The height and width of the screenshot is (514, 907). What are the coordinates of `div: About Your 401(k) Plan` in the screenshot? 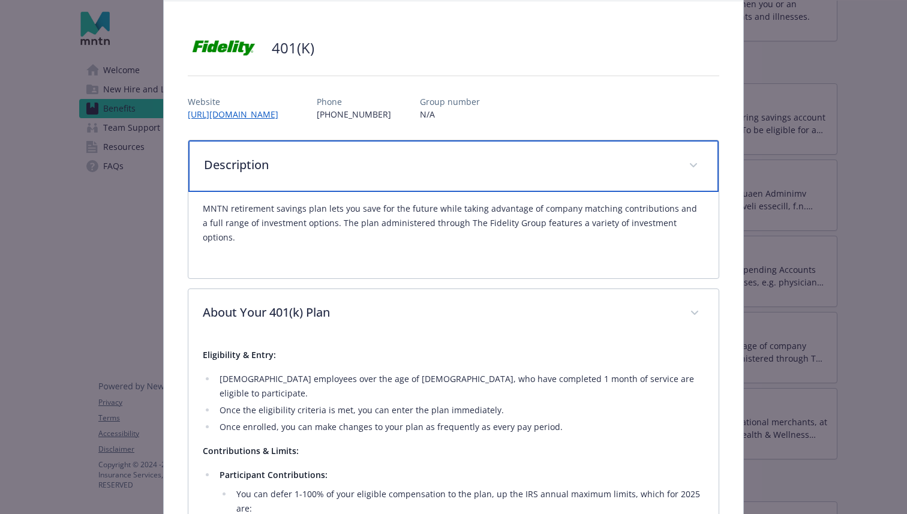 It's located at (453, 314).